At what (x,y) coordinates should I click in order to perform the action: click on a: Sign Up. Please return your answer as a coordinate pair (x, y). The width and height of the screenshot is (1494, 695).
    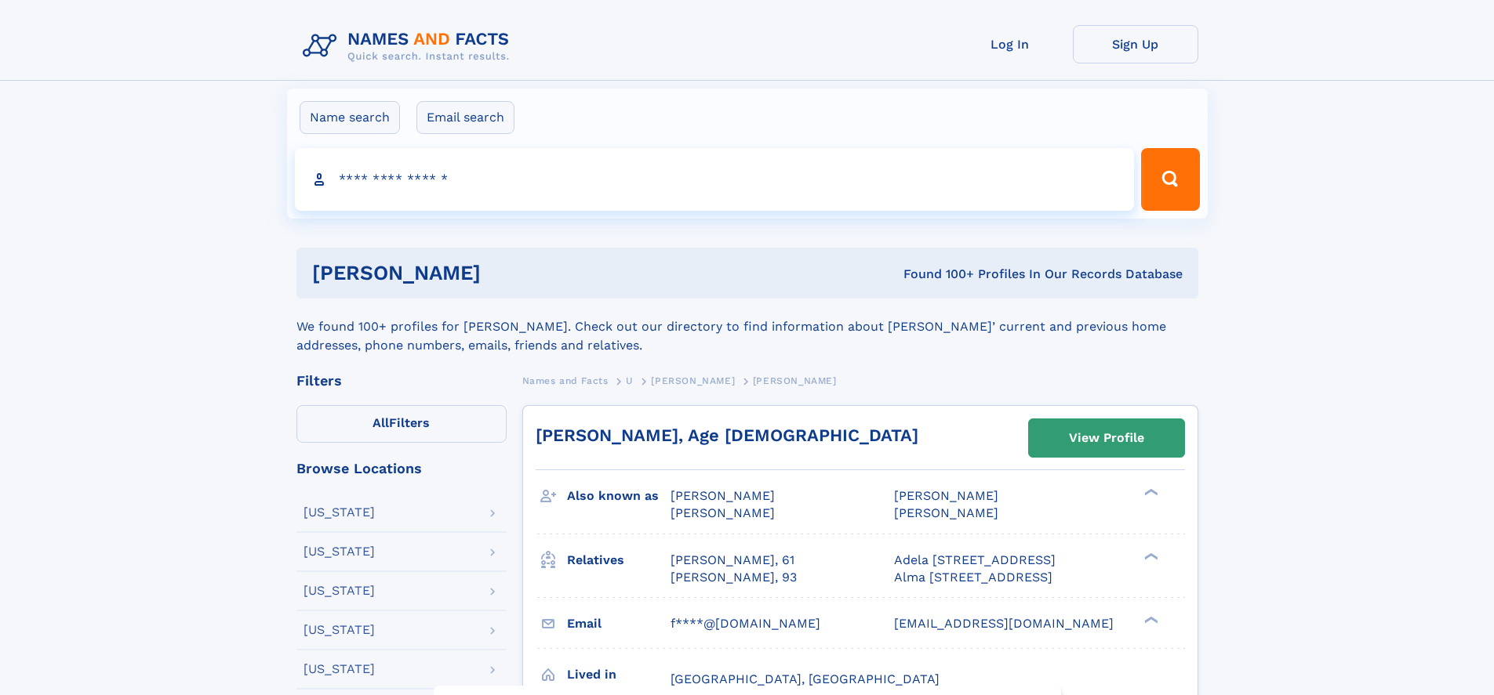
    Looking at the image, I should click on (1135, 44).